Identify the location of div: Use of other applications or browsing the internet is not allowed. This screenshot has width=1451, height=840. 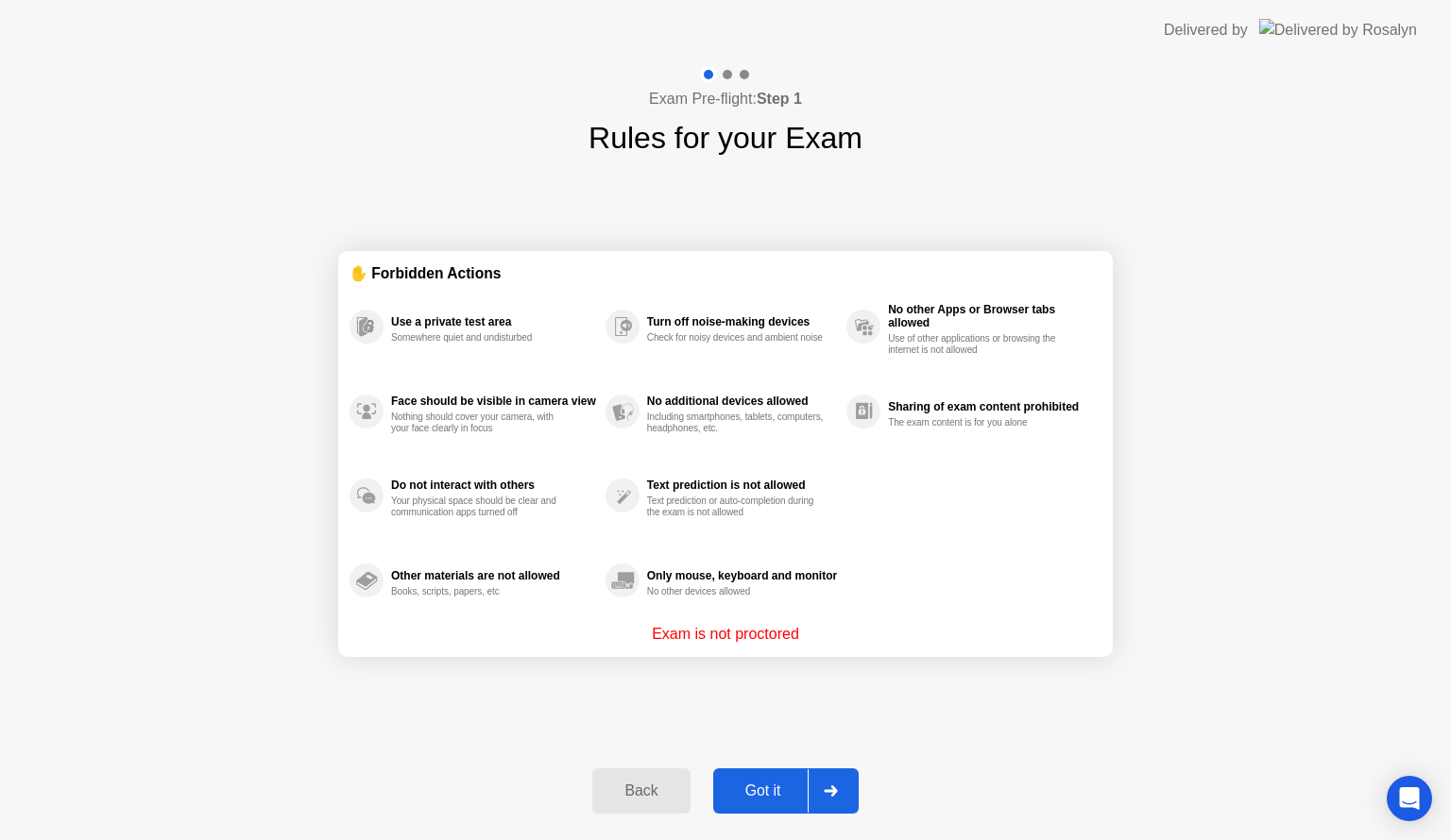
(976, 344).